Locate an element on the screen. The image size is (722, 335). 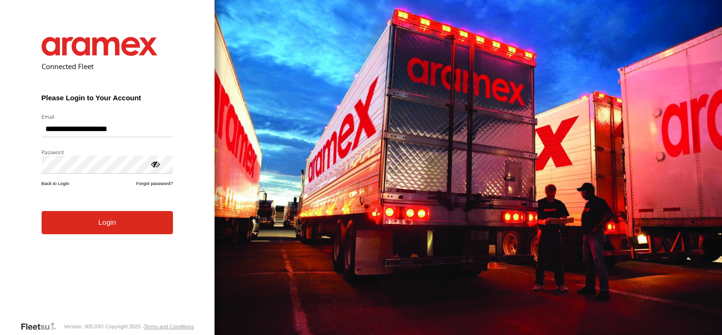
a: Visit our Website is located at coordinates (42, 326).